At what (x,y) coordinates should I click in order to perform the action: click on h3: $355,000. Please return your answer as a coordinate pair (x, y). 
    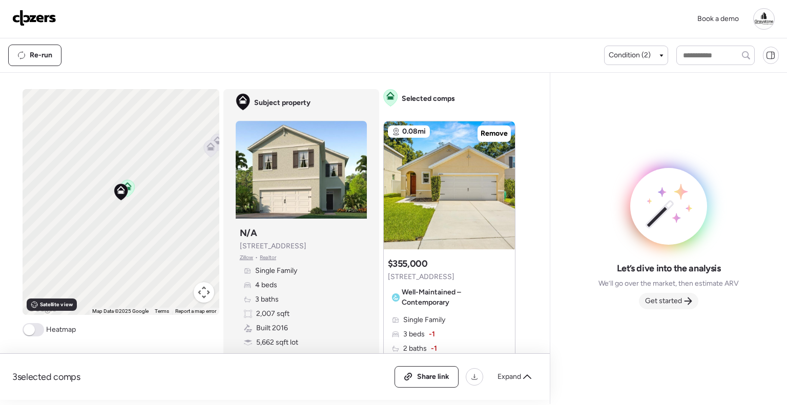
    Looking at the image, I should click on (408, 264).